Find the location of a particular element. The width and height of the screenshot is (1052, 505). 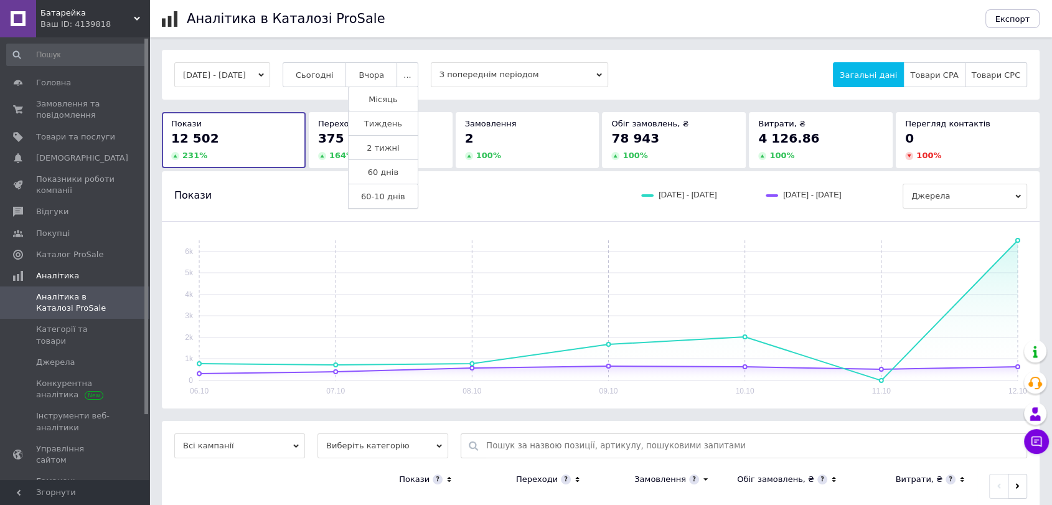

text: 12.10 is located at coordinates (1017, 391).